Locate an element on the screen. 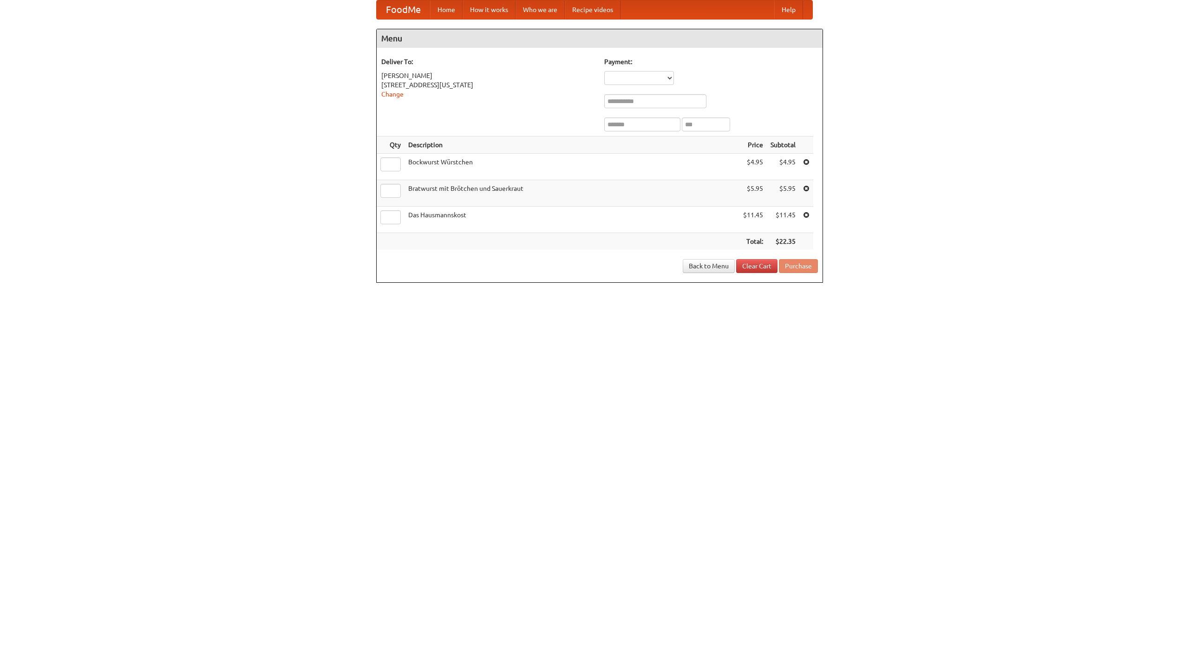  h5: Deliver To: is located at coordinates (488, 62).